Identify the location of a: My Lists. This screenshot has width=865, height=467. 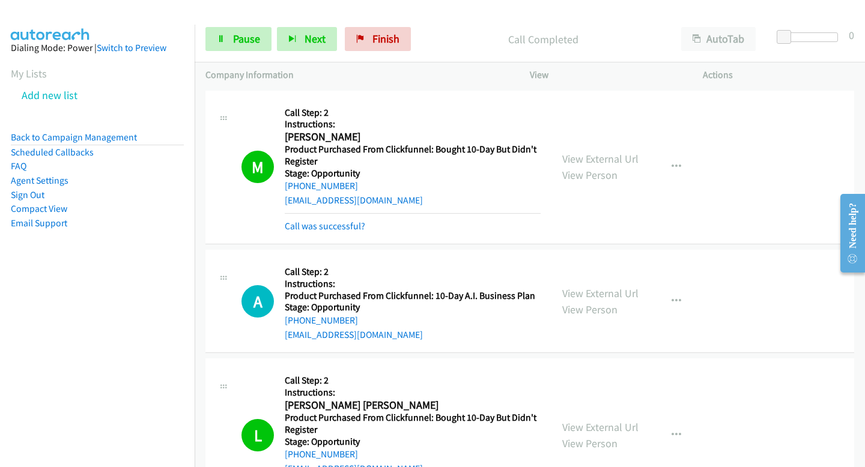
(29, 73).